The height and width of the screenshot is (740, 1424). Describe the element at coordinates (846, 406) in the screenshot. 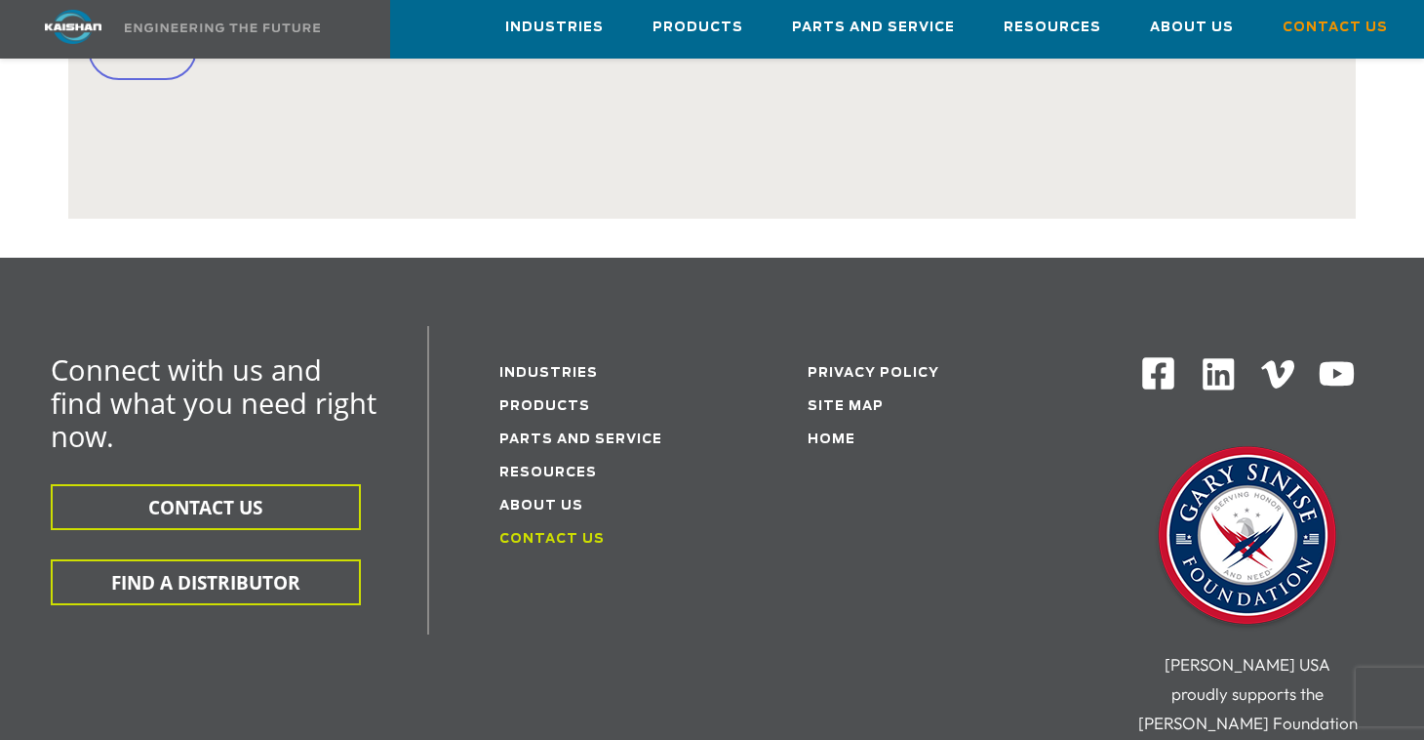

I see `a: Site Map` at that location.